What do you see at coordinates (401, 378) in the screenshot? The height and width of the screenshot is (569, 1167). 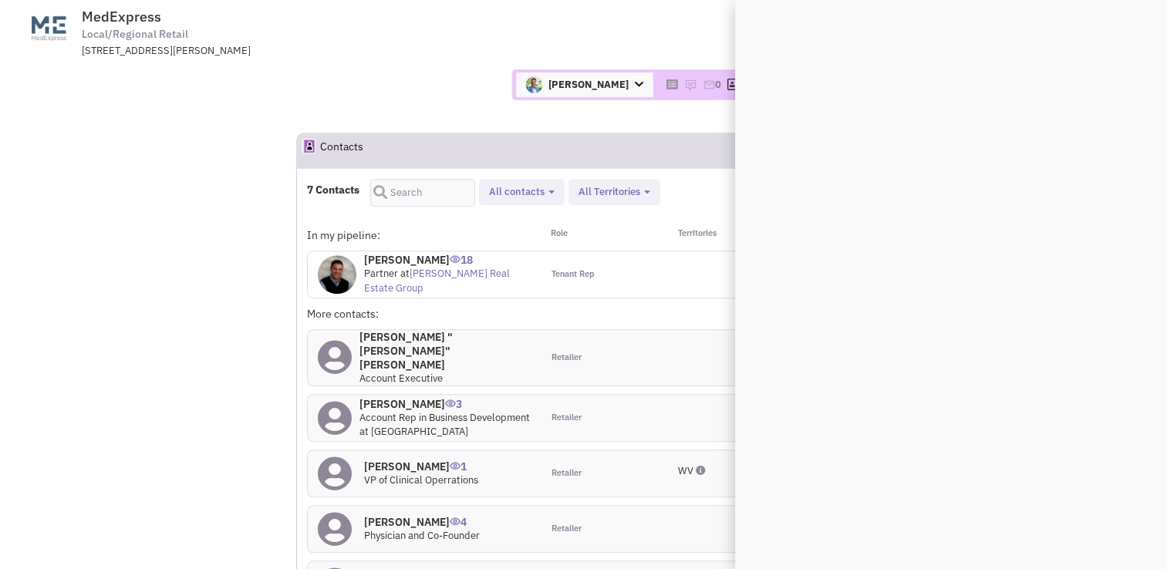 I see `span: Account Executive` at bounding box center [401, 378].